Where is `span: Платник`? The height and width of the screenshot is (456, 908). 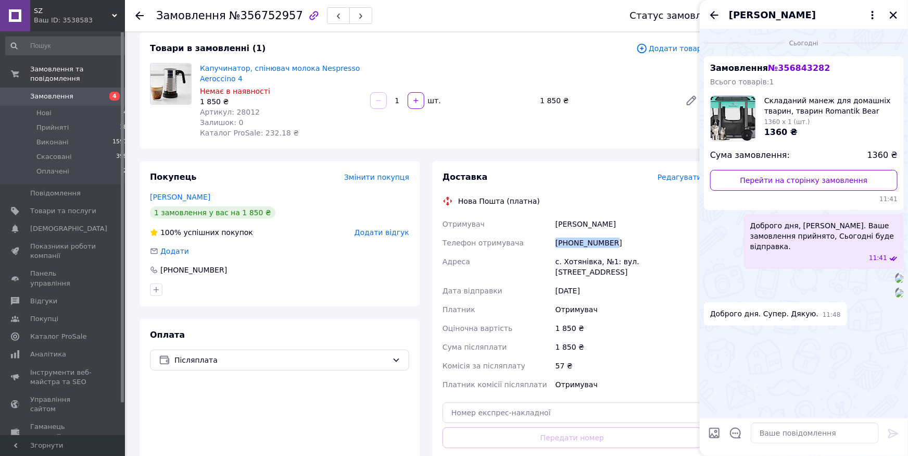 span: Платник is located at coordinates (459, 309).